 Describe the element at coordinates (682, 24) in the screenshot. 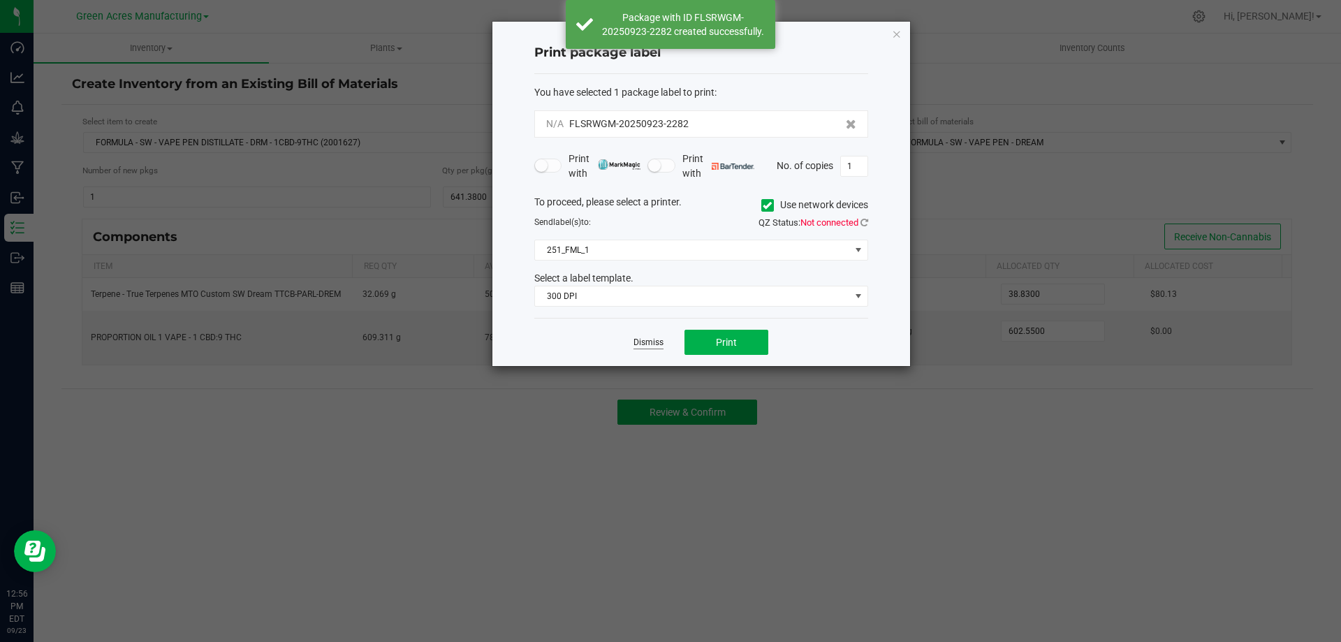

I see `div: Package with ID FLSRWGM-20250923-2282 created successfully.` at that location.